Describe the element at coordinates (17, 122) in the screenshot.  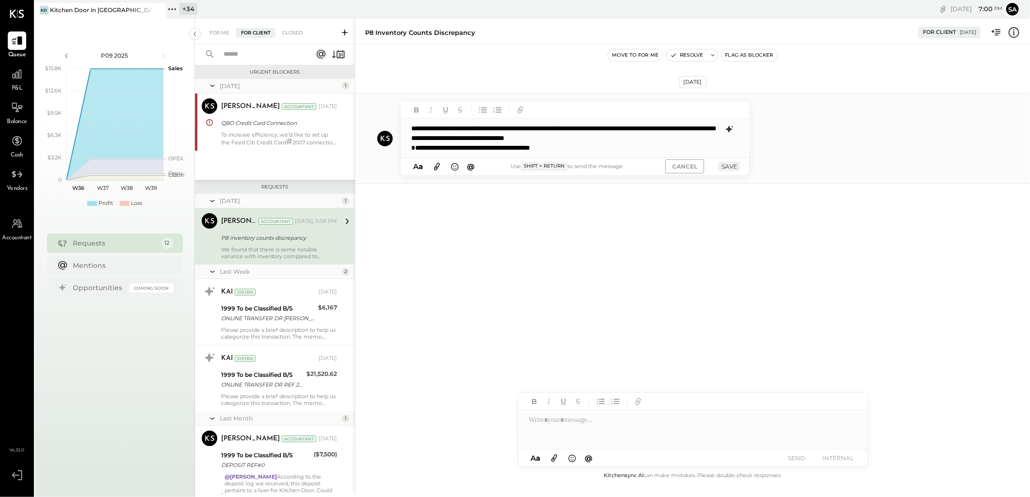
I see `span: Balance` at that location.